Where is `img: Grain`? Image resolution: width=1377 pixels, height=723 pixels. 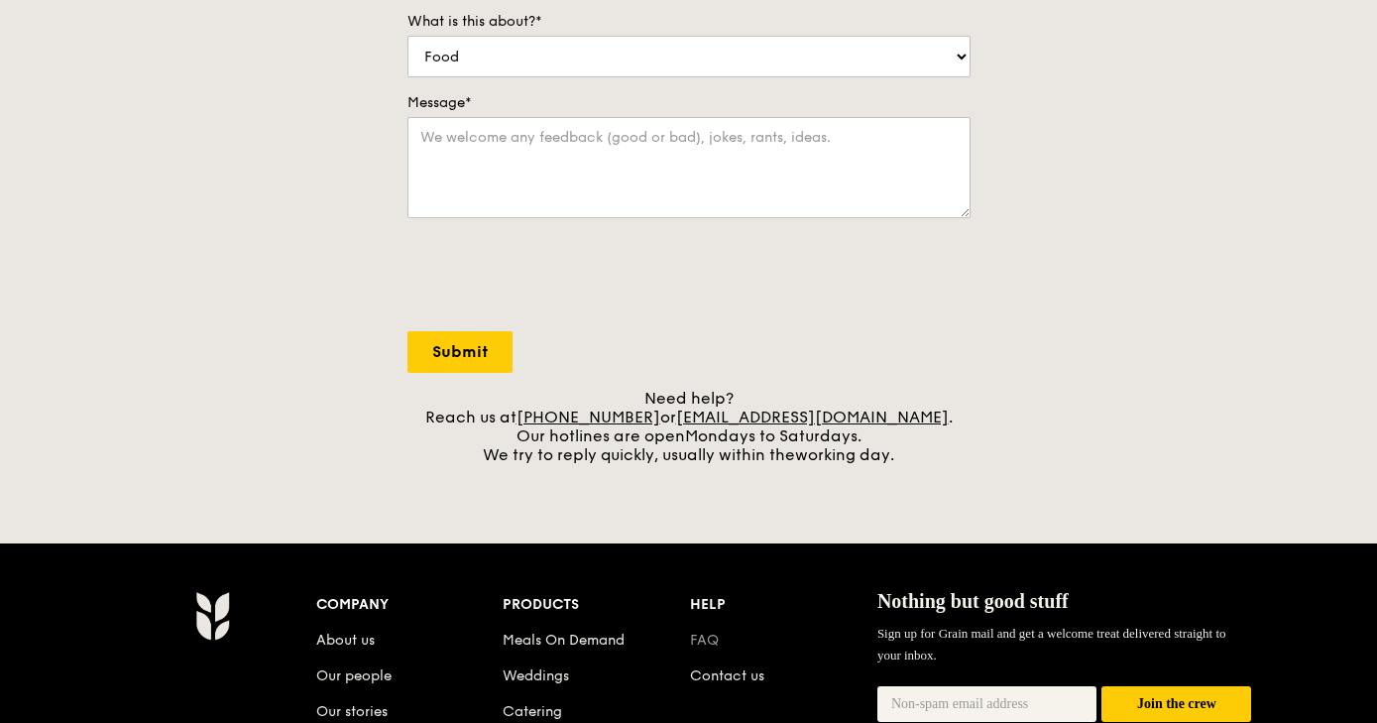
img: Grain is located at coordinates (212, 616).